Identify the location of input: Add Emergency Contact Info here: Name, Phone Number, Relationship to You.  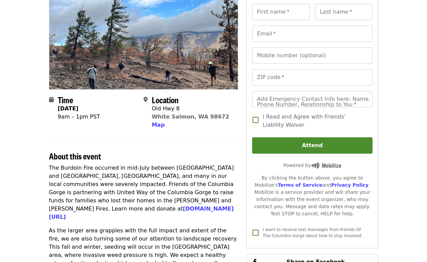
(312, 99).